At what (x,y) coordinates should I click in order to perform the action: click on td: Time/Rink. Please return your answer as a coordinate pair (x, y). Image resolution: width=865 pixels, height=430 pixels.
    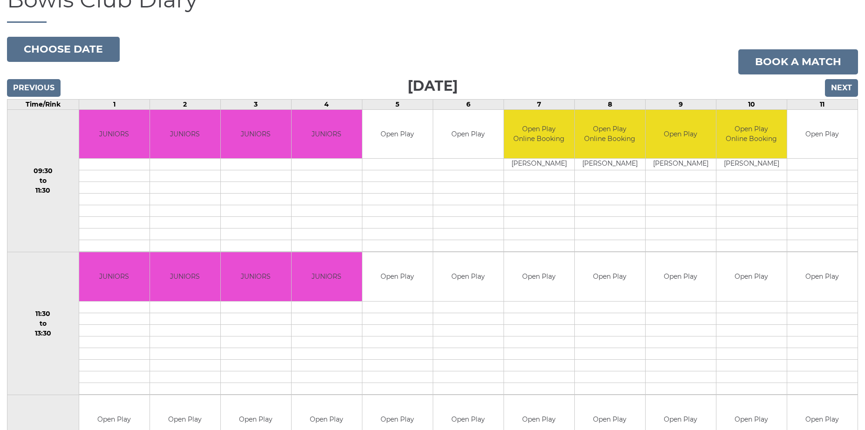
    Looking at the image, I should click on (43, 104).